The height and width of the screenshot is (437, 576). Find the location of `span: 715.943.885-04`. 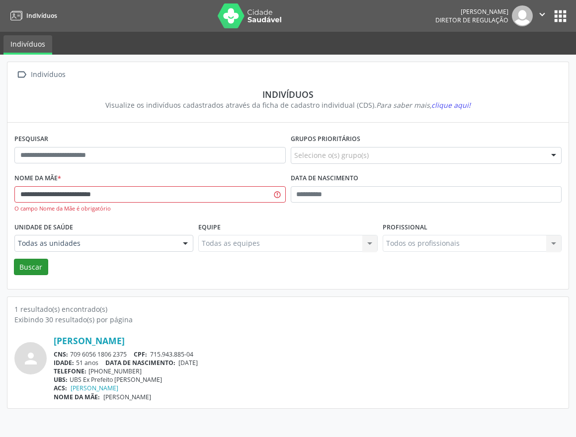

span: 715.943.885-04 is located at coordinates (171, 354).